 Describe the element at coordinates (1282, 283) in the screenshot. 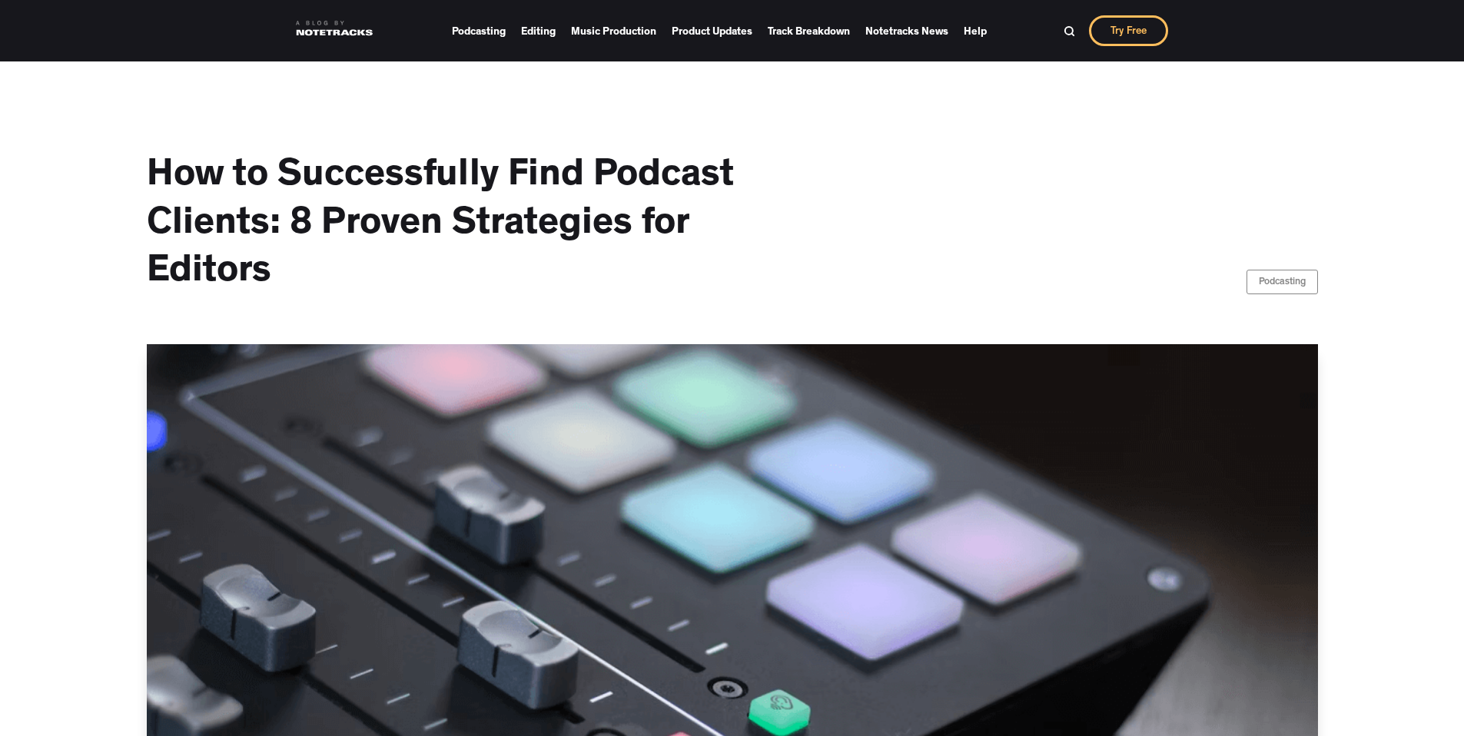

I see `div: Podcasting` at that location.